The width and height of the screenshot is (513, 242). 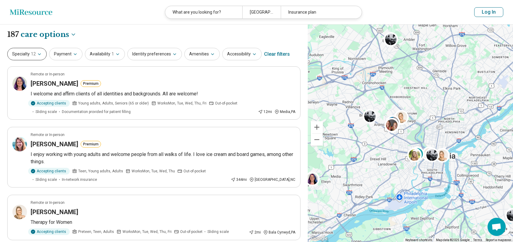 What do you see at coordinates (66, 54) in the screenshot?
I see `button: Payment` at bounding box center [66, 54].